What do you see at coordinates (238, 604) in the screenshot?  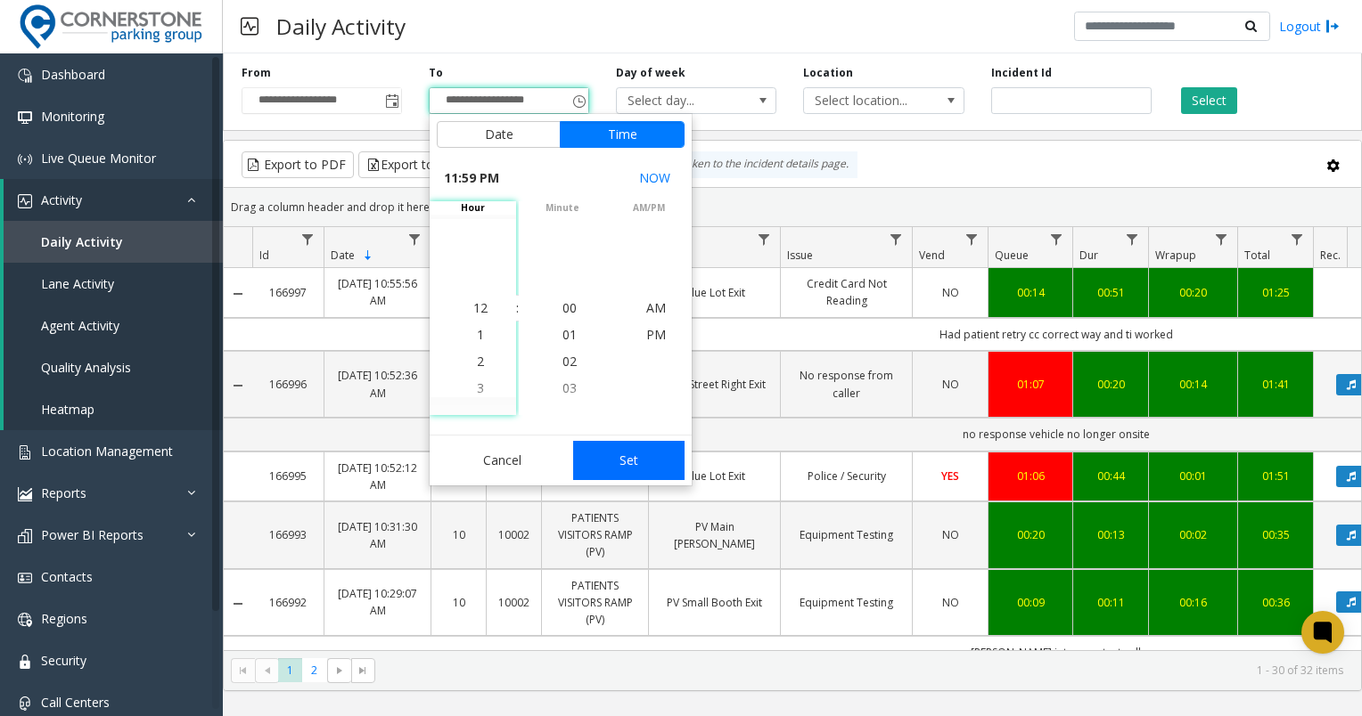 I see `a: Collapse Details` at bounding box center [238, 604].